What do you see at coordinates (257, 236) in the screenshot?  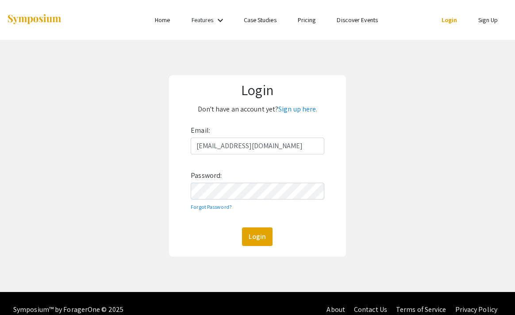 I see `button: Login` at bounding box center [257, 236].